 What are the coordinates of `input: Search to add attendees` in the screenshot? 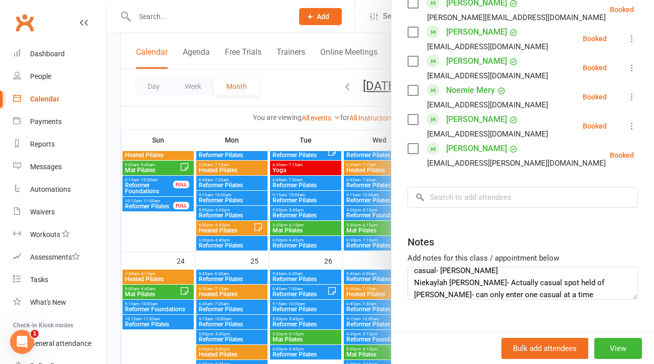 It's located at (523, 197).